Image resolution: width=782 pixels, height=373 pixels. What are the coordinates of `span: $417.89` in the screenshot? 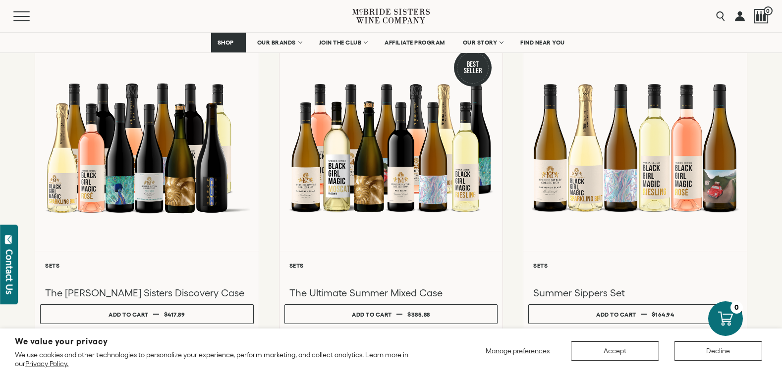 It's located at (174, 314).